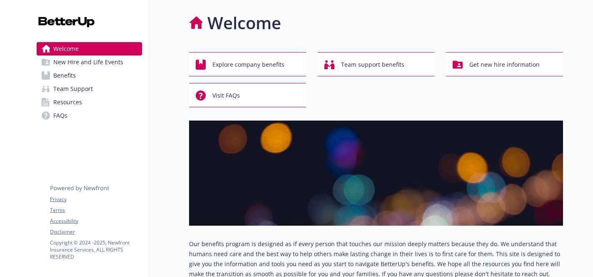 This screenshot has height=277, width=593. I want to click on span: Get new hire information, so click(505, 65).